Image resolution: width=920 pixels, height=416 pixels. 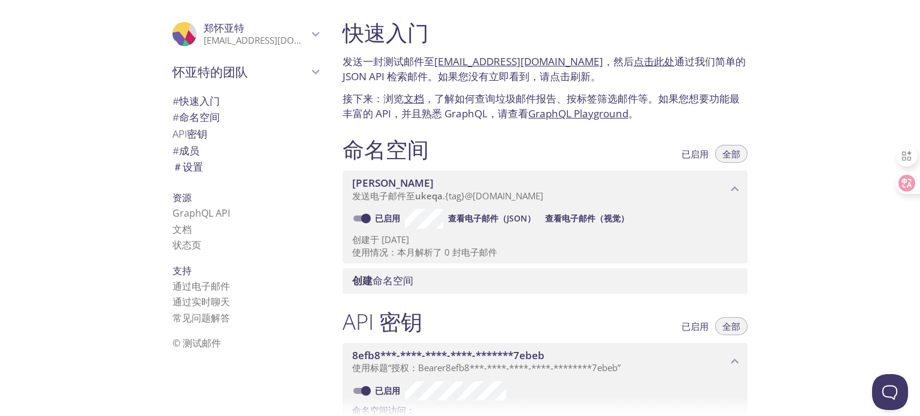 I want to click on font: ukeqa, so click(x=429, y=196).